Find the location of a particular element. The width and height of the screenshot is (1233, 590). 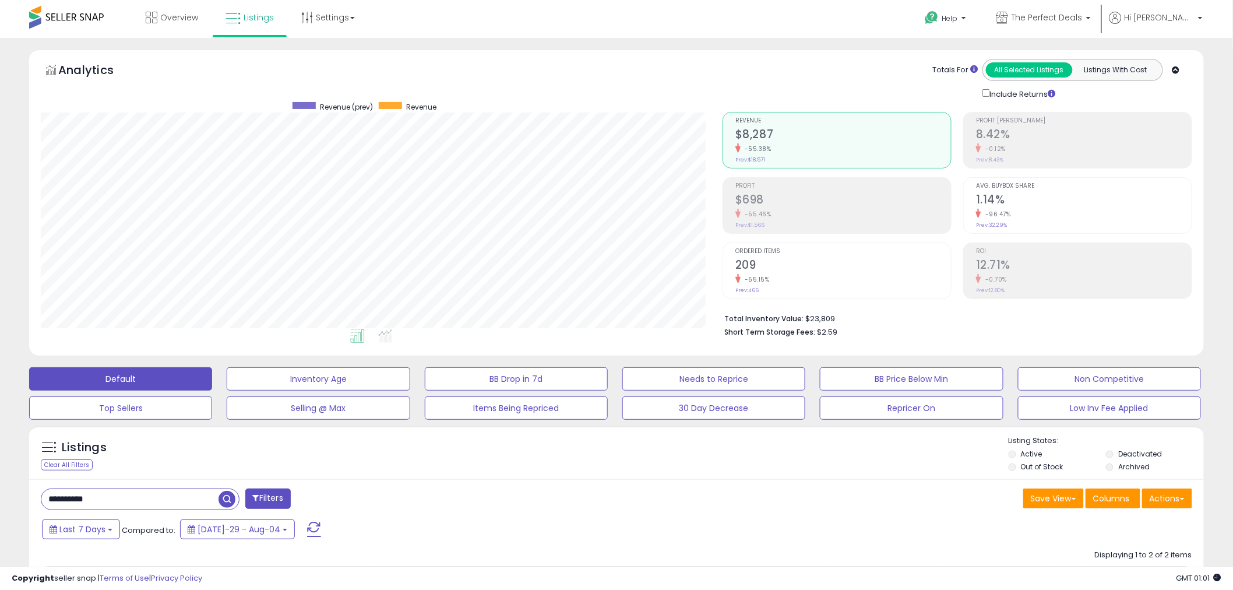

span: 2025-08-12 01:01 GMT is located at coordinates (1199, 578).